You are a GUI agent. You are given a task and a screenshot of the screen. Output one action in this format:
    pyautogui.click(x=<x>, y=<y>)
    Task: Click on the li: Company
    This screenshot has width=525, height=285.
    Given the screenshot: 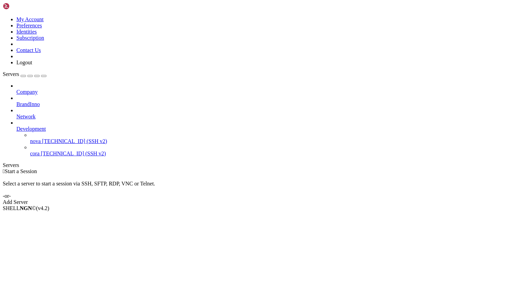 What is the action you would take?
    pyautogui.click(x=269, y=89)
    